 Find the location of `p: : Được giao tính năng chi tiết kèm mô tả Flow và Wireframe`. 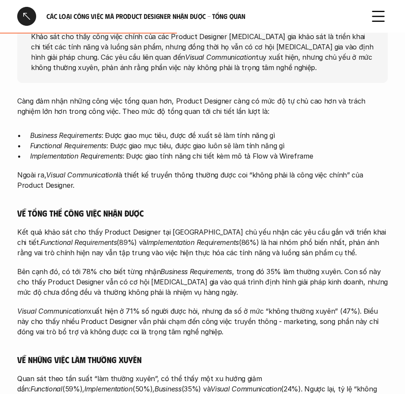

p: : Được giao tính năng chi tiết kèm mô tả Flow và Wireframe is located at coordinates (209, 156).